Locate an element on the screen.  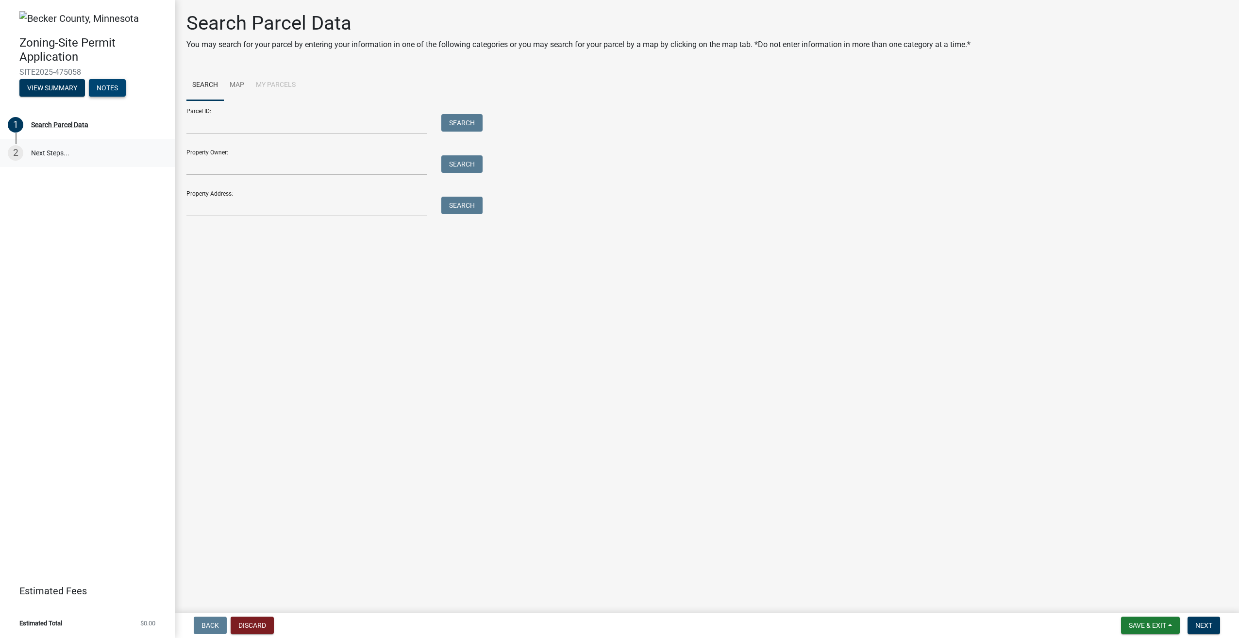
button: Notes is located at coordinates (107, 88).